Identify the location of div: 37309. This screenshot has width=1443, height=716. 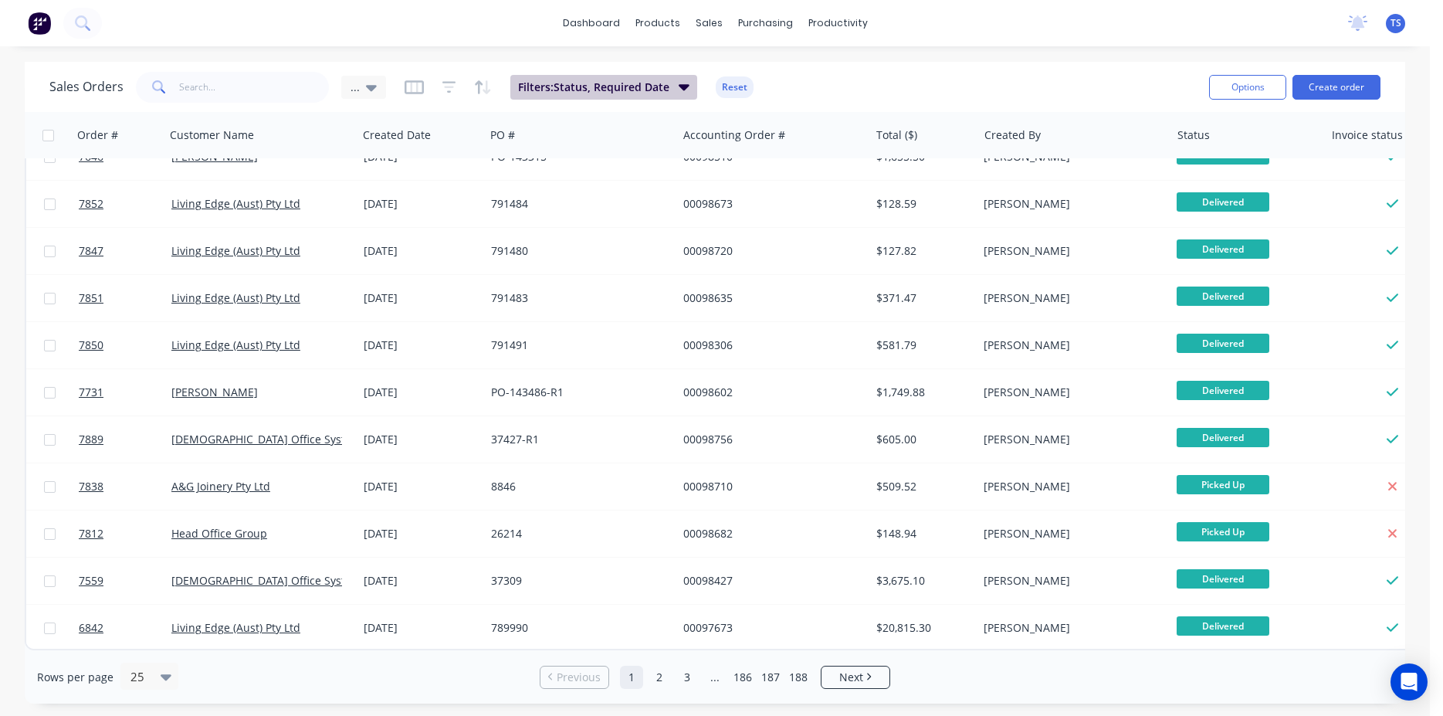
(577, 580).